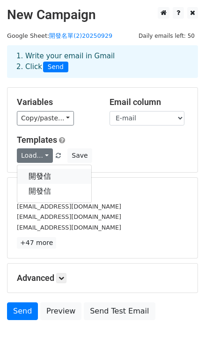  What do you see at coordinates (36, 243) in the screenshot?
I see `a: +47 more` at bounding box center [36, 243].